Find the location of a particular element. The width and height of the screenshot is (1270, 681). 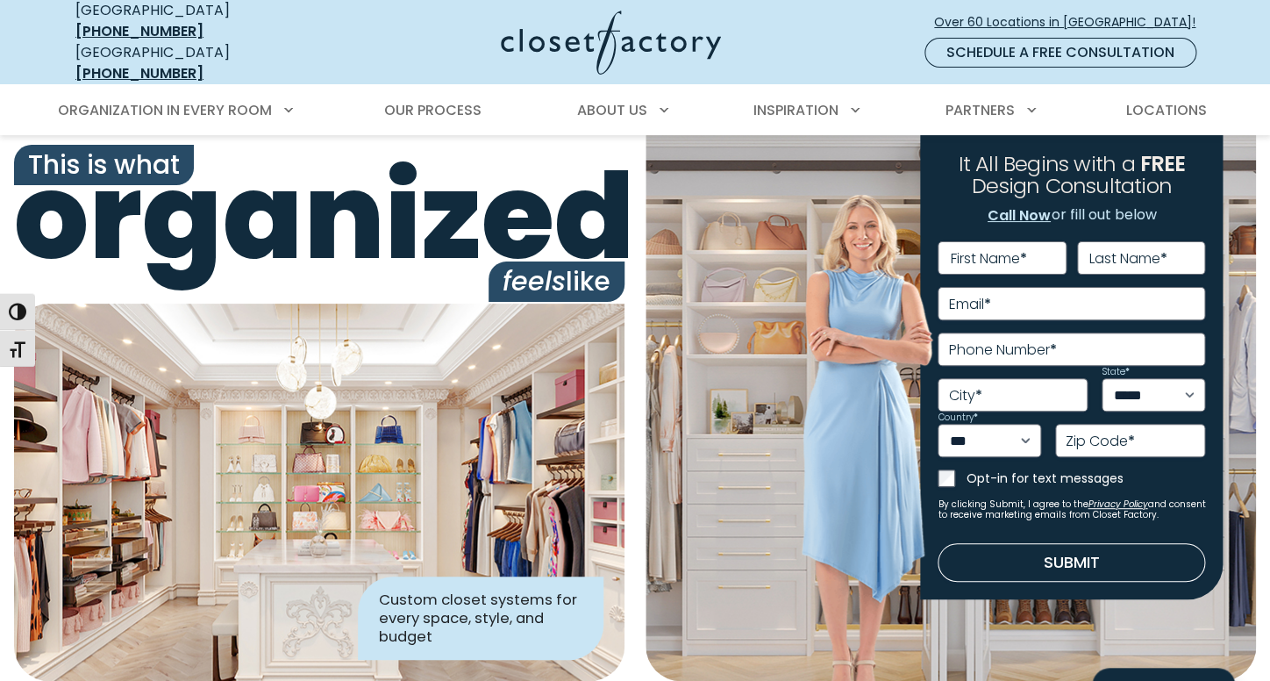

span: It All Begins with a is located at coordinates (1046, 163).